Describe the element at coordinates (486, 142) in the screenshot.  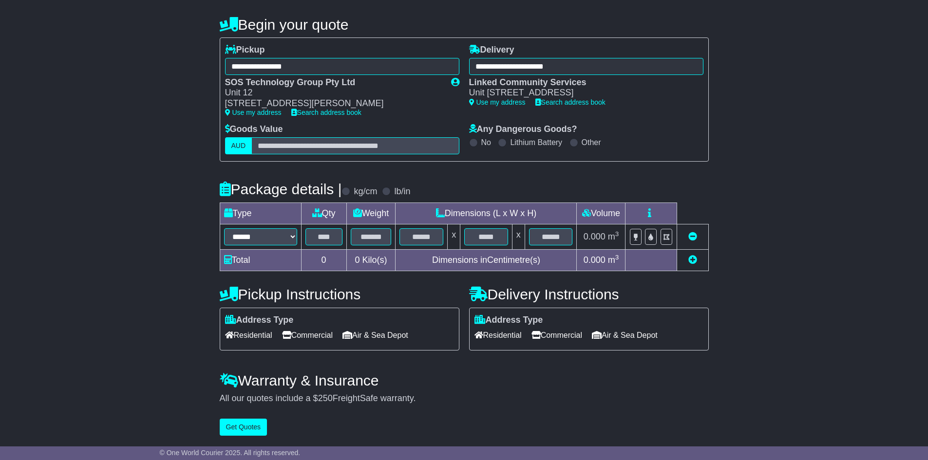
I see `label: No` at that location.